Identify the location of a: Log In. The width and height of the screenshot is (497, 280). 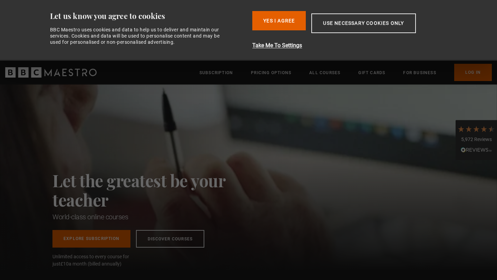
(473, 73).